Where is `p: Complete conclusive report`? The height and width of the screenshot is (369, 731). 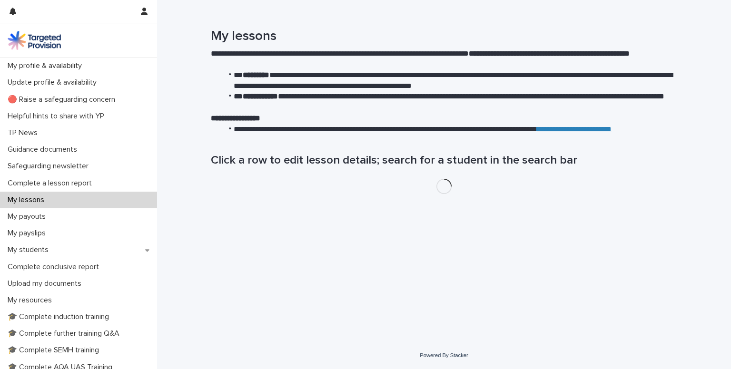
p: Complete conclusive report is located at coordinates (55, 267).